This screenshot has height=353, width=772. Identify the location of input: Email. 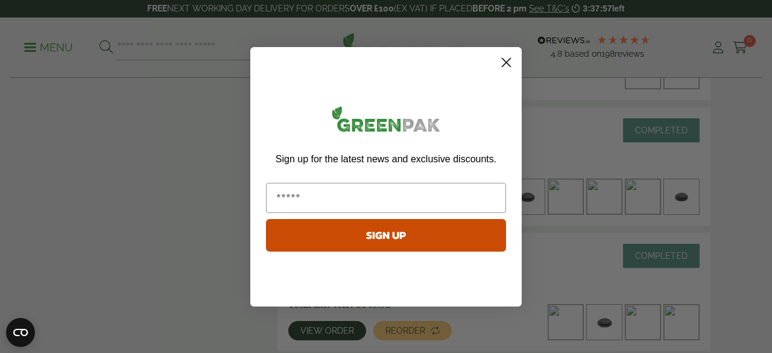
(386, 198).